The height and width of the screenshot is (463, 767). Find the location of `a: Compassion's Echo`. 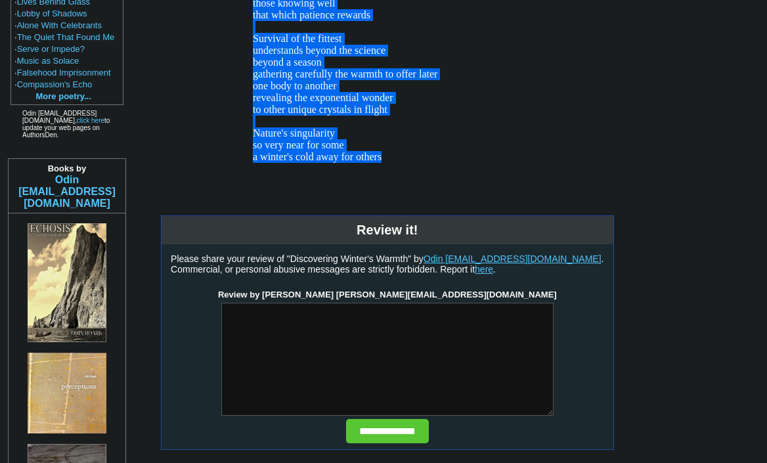

a: Compassion's Echo is located at coordinates (55, 84).